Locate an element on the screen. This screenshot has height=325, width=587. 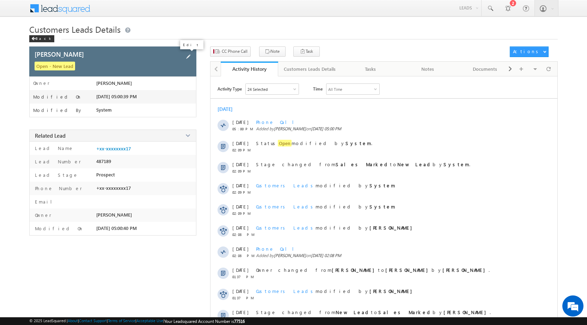
button: CC Phone Call is located at coordinates (230, 51).